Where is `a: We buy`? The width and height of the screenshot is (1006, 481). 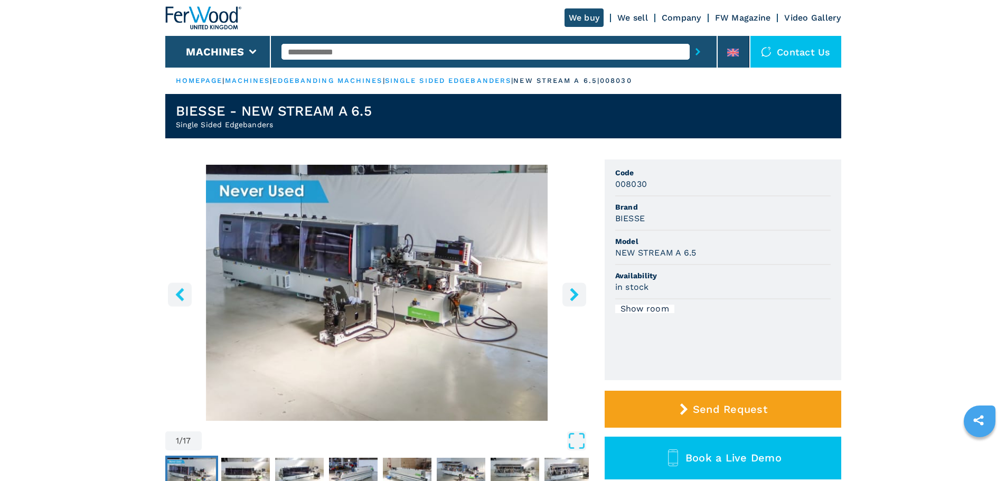
a: We buy is located at coordinates (584, 17).